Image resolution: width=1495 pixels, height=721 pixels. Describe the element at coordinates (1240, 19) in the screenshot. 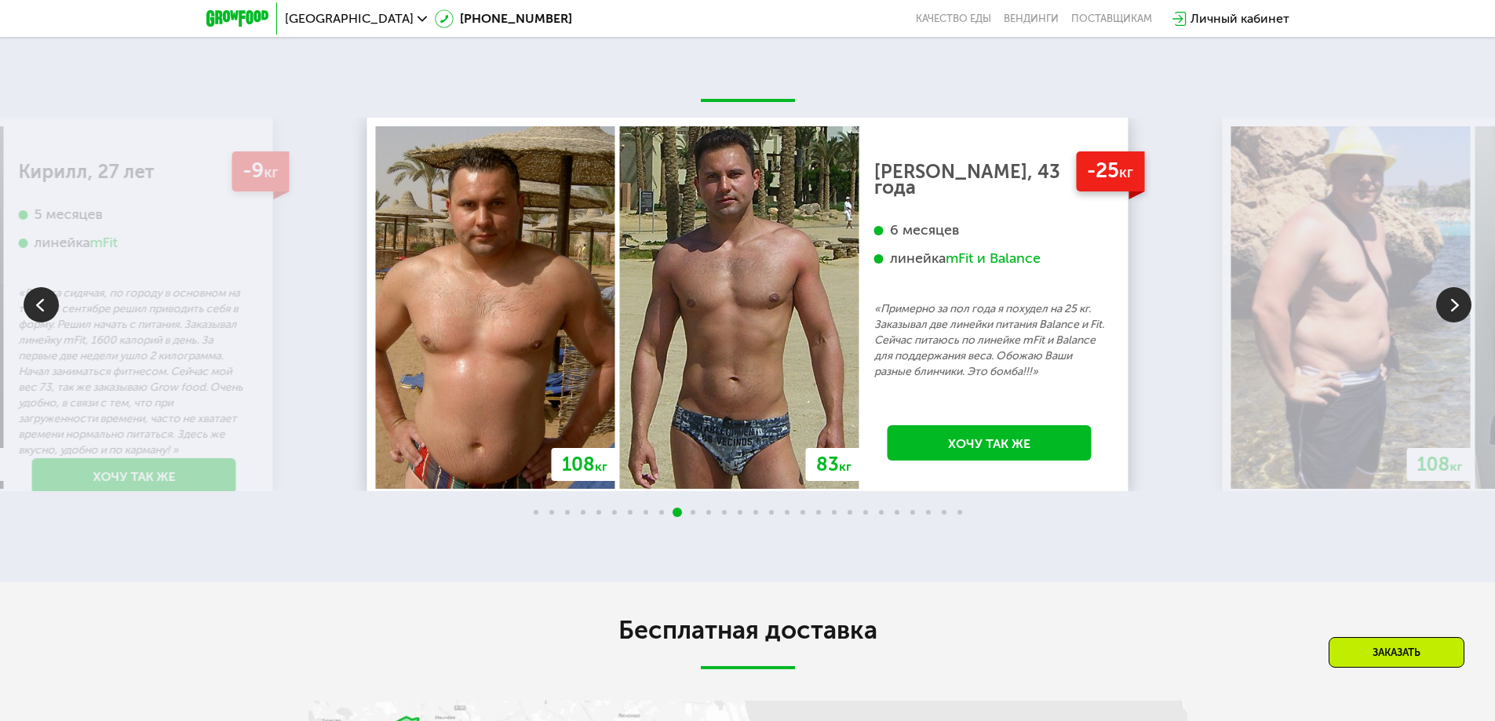

I see `div: Личный кабинет` at that location.